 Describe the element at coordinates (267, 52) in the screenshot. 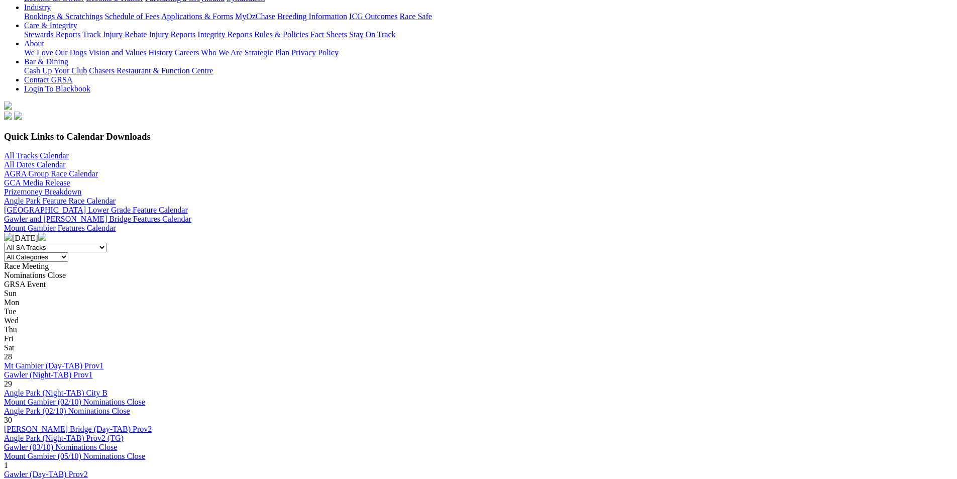

I see `a: Strategic Plan` at that location.